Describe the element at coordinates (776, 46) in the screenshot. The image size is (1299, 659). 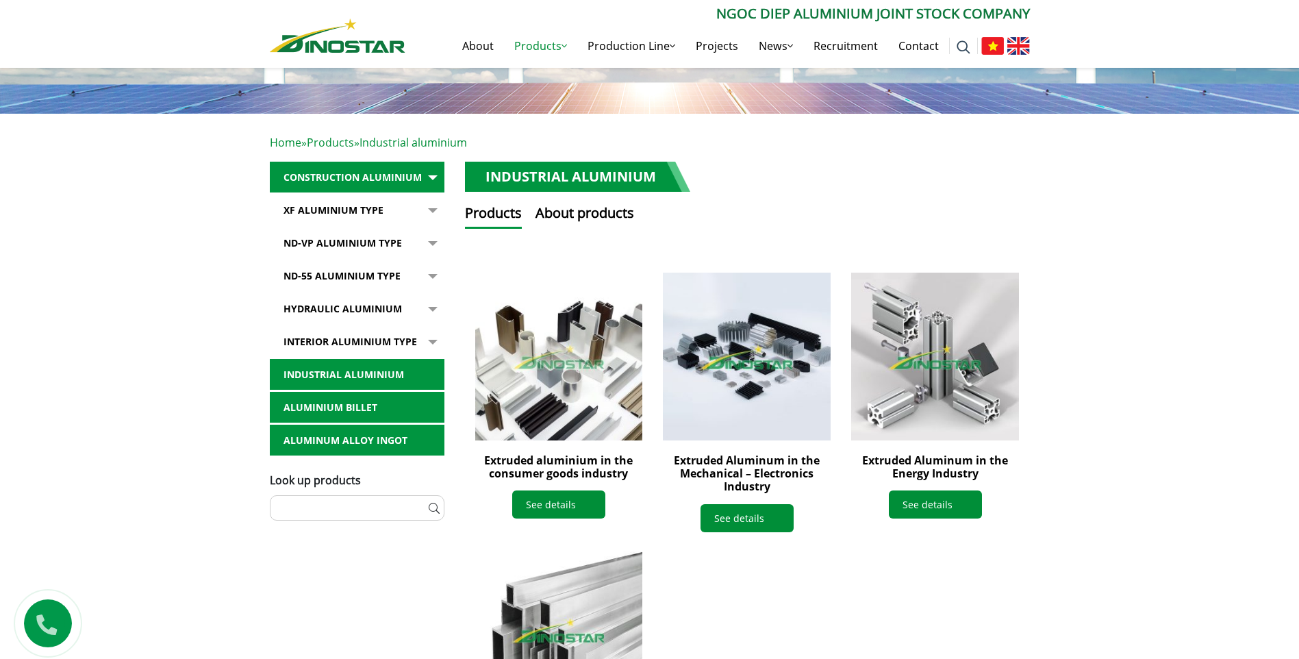
I see `a: News` at that location.